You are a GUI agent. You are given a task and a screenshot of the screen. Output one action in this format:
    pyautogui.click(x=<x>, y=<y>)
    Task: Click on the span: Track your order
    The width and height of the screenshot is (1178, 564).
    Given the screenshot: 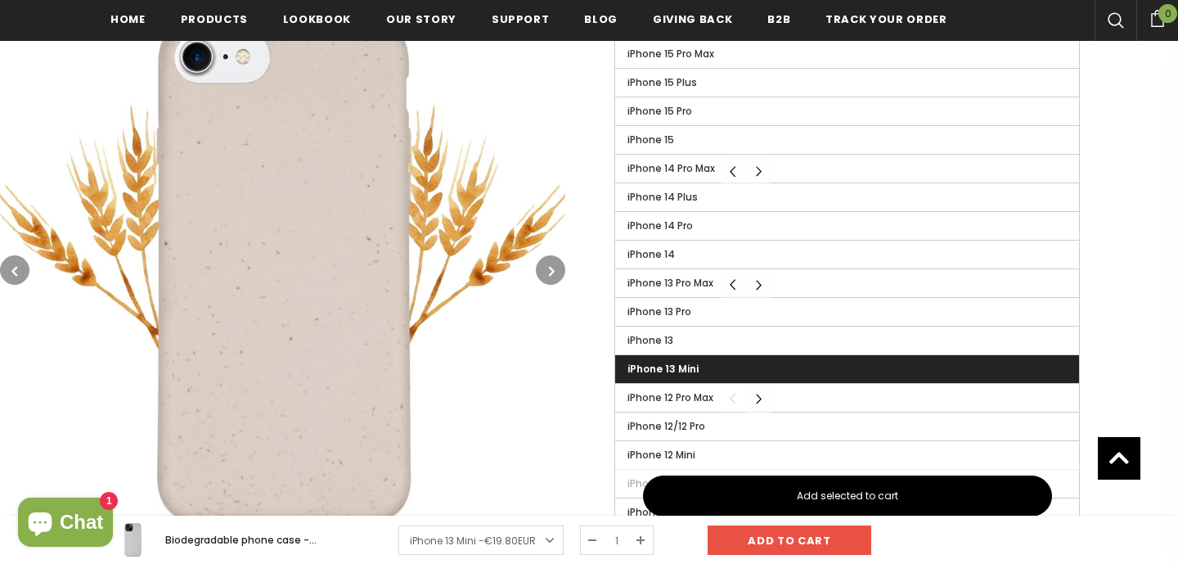 What is the action you would take?
    pyautogui.click(x=886, y=19)
    